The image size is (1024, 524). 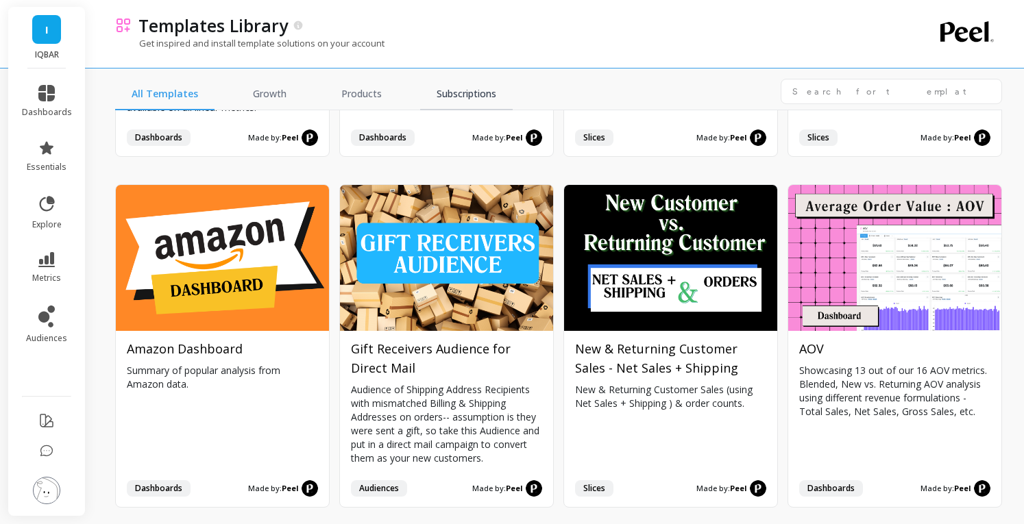 What do you see at coordinates (164, 95) in the screenshot?
I see `a: All Templates` at bounding box center [164, 95].